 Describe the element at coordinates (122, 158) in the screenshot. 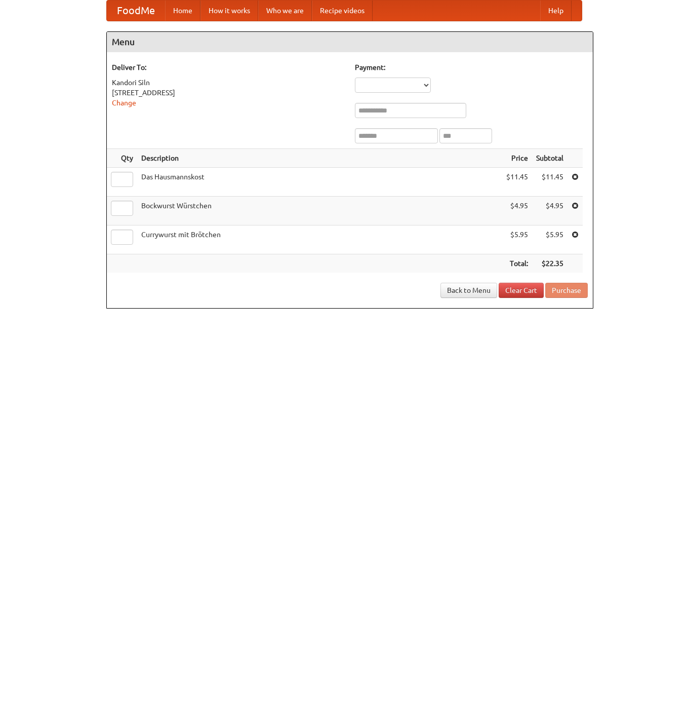

I see `th: Qty` at that location.